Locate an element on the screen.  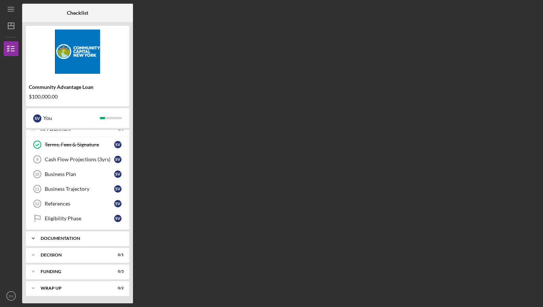
div: 0 / 2 is located at coordinates (117, 288).